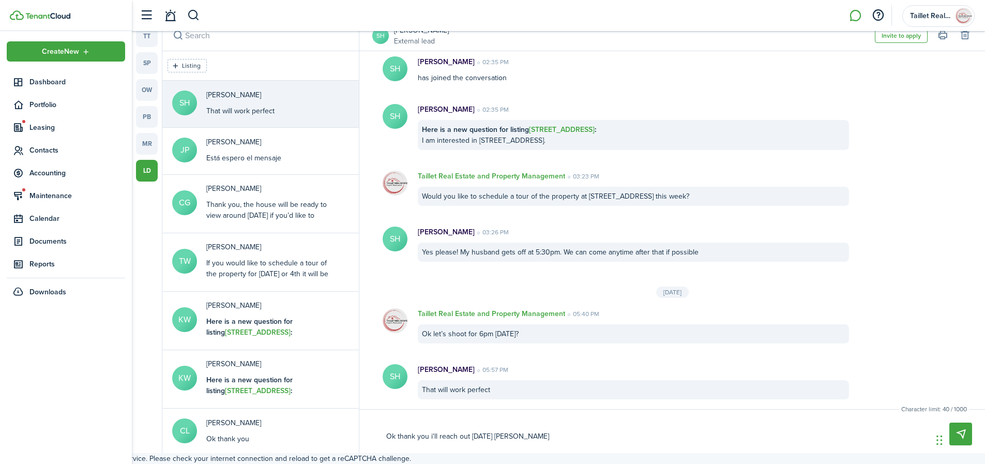 The height and width of the screenshot is (464, 985). What do you see at coordinates (66, 264) in the screenshot?
I see `a: Reports` at bounding box center [66, 264].